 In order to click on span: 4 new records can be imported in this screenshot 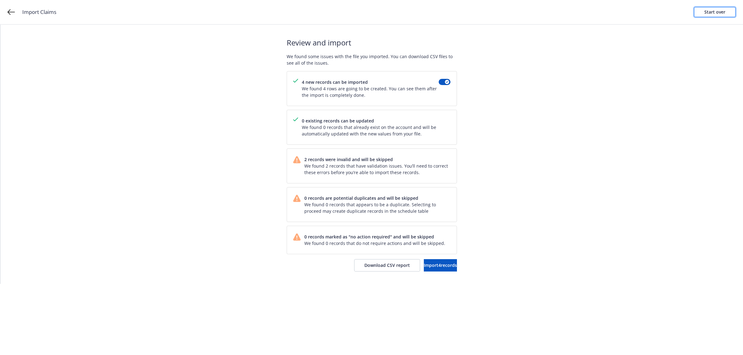, I will do `click(370, 82)`.